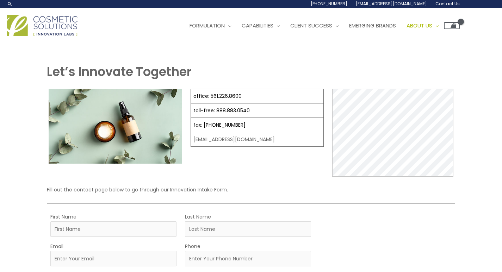 The height and width of the screenshot is (272, 502). I want to click on a: Capabilities, so click(261, 26).